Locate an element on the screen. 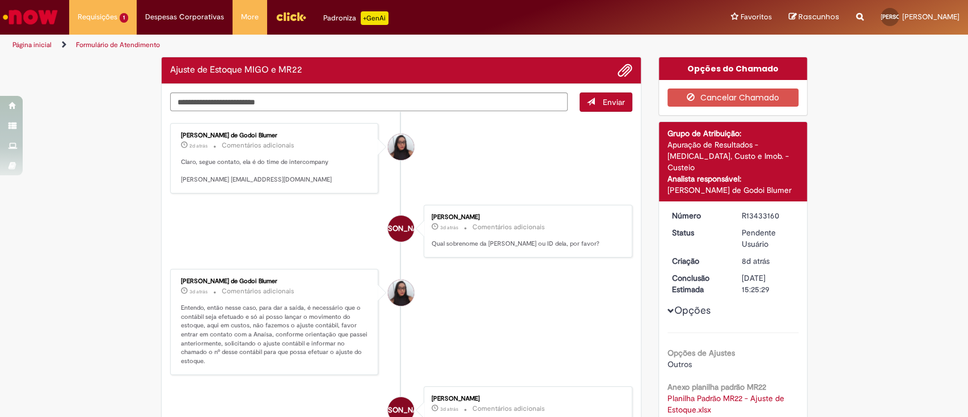 The width and height of the screenshot is (968, 417). span: More is located at coordinates (249, 17).